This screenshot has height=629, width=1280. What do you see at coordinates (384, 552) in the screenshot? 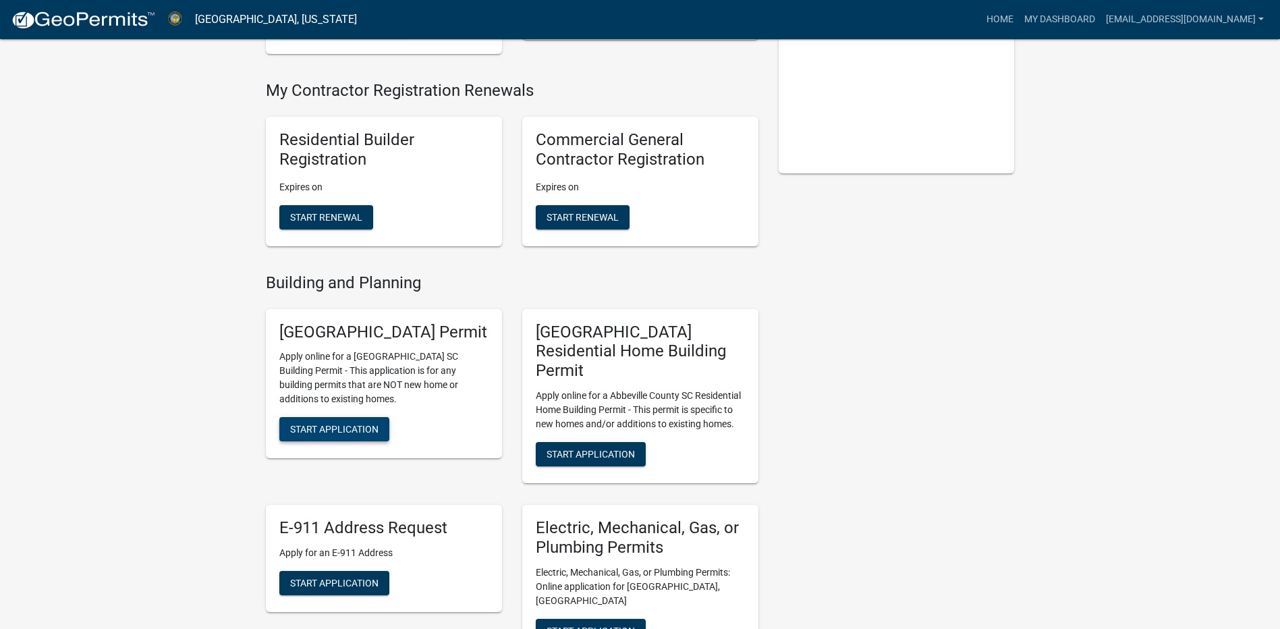
I see `p: Apply for an E-911 Address` at bounding box center [384, 552].